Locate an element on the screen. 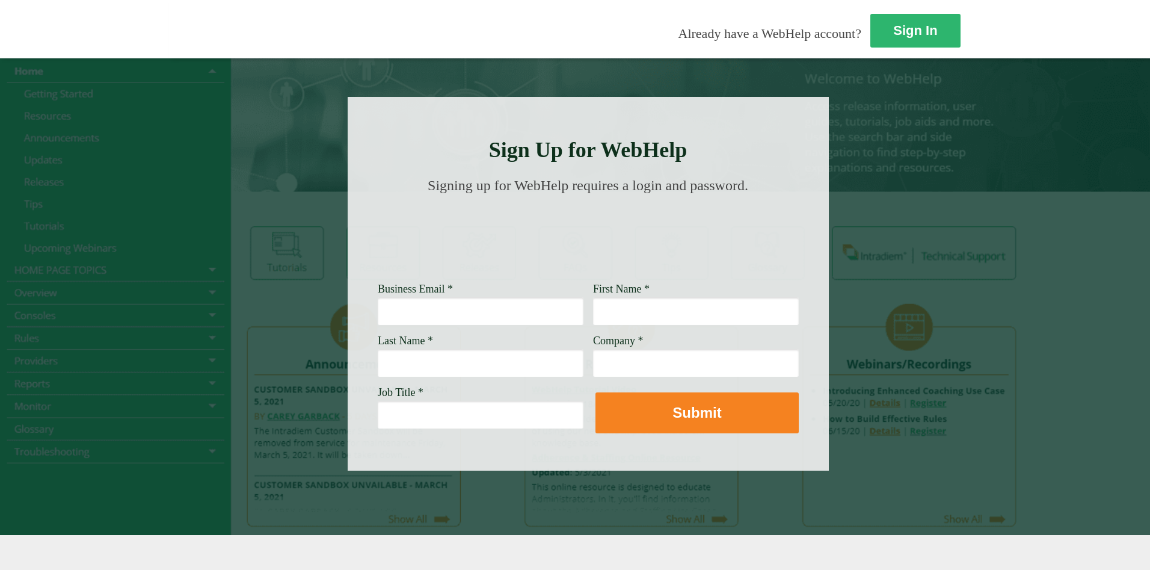  span: Company * is located at coordinates (618, 340).